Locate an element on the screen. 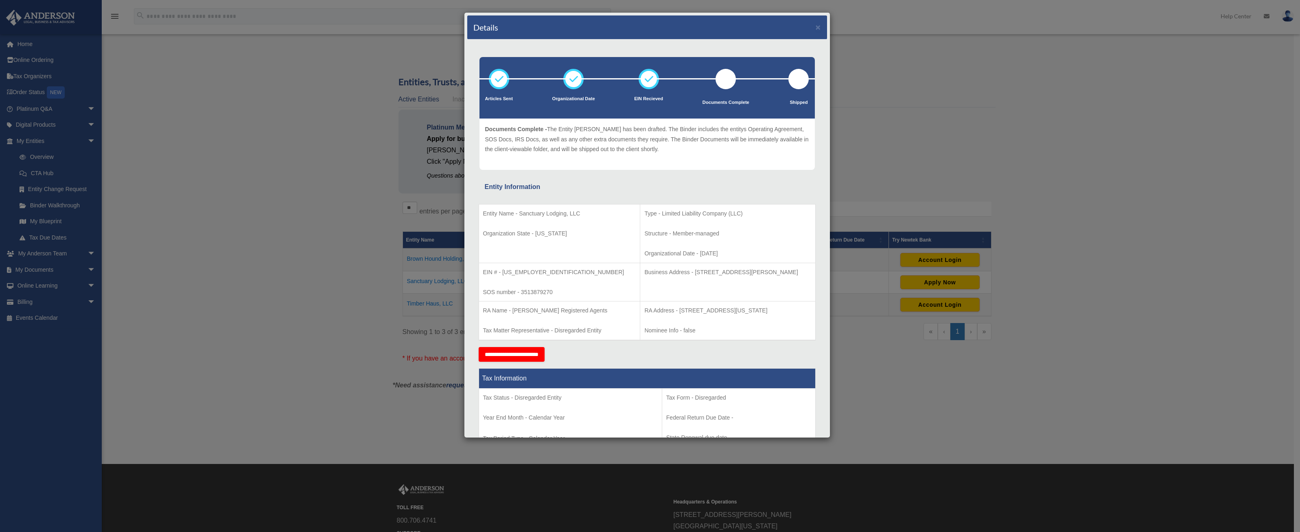  p: Organizational Date is located at coordinates (574, 99).